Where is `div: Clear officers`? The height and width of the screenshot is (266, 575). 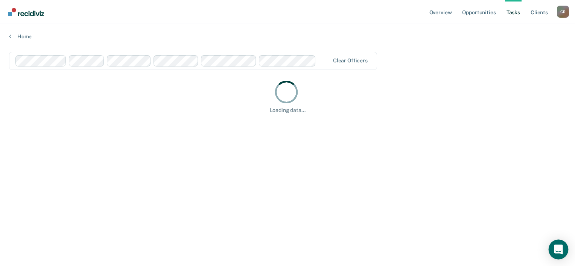 div: Clear officers is located at coordinates (350, 61).